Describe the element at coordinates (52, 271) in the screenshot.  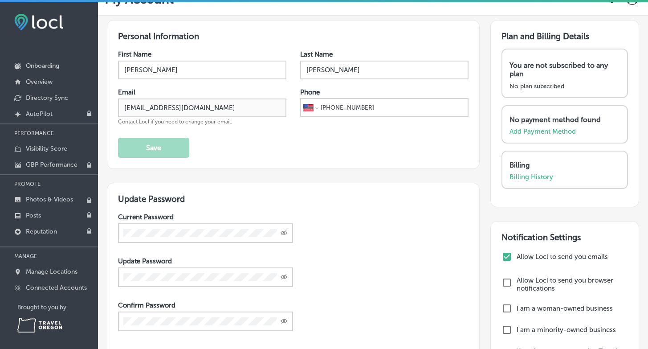
I see `p: Manage Locations` at that location.